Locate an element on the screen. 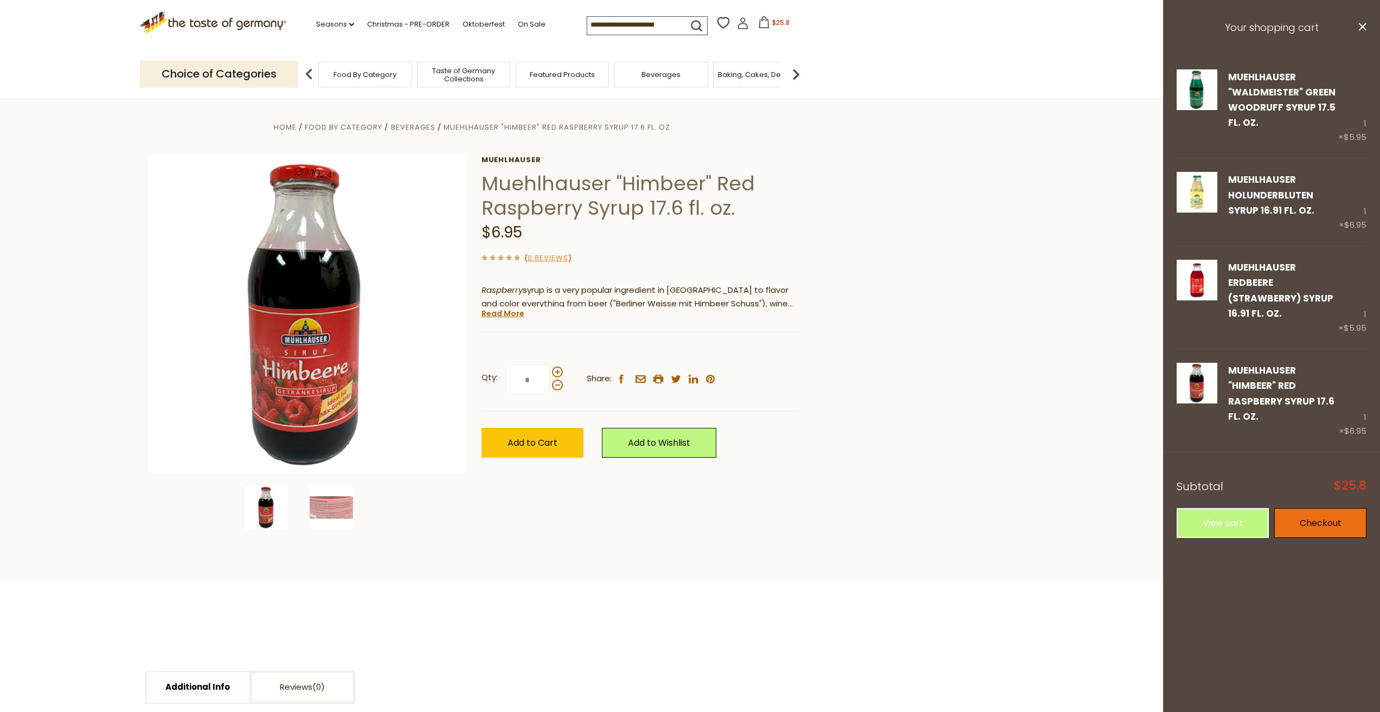 The width and height of the screenshot is (1380, 712). a: Seasons is located at coordinates (335, 24).